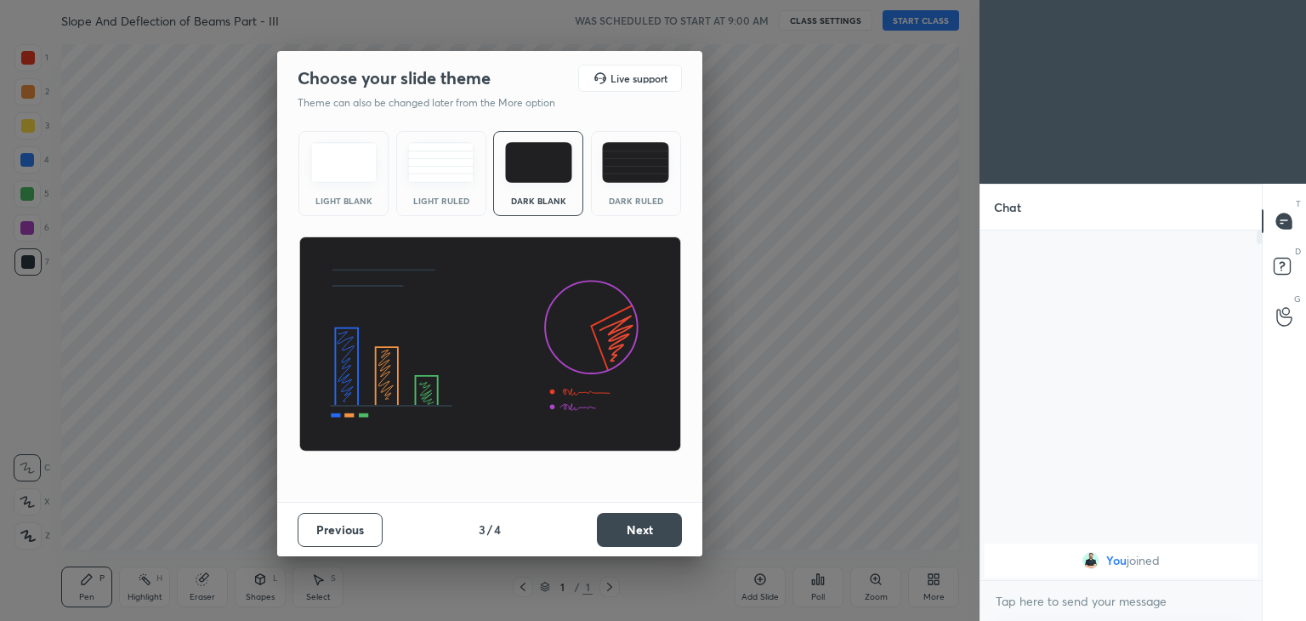 This screenshot has height=621, width=1306. I want to click on span: You, so click(1117, 560).